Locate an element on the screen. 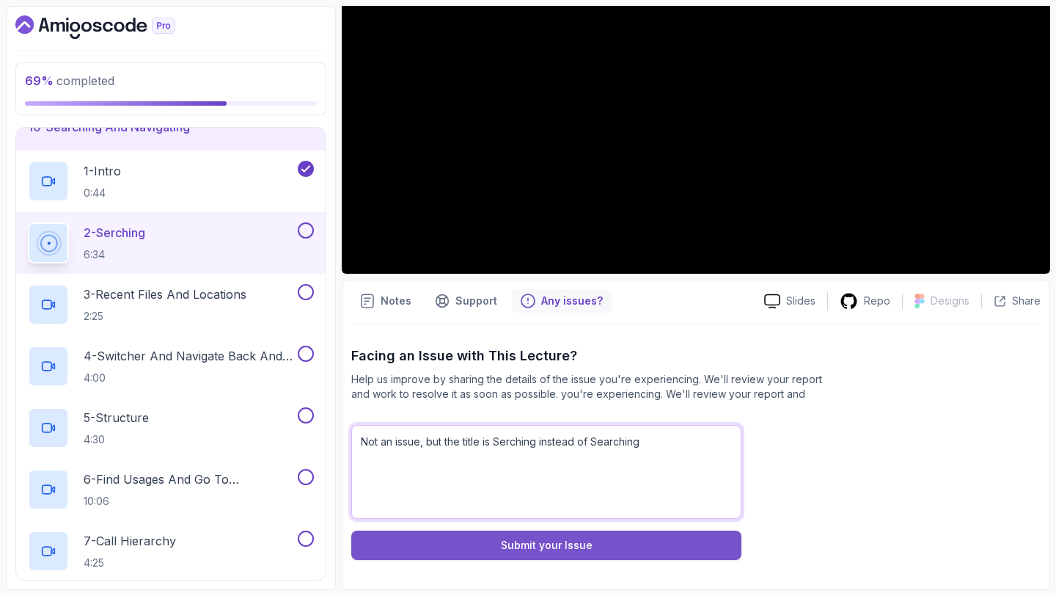 Image resolution: width=1056 pixels, height=596 pixels. p: 4 - Switcher And Navigate Back And Forrward is located at coordinates (189, 356).